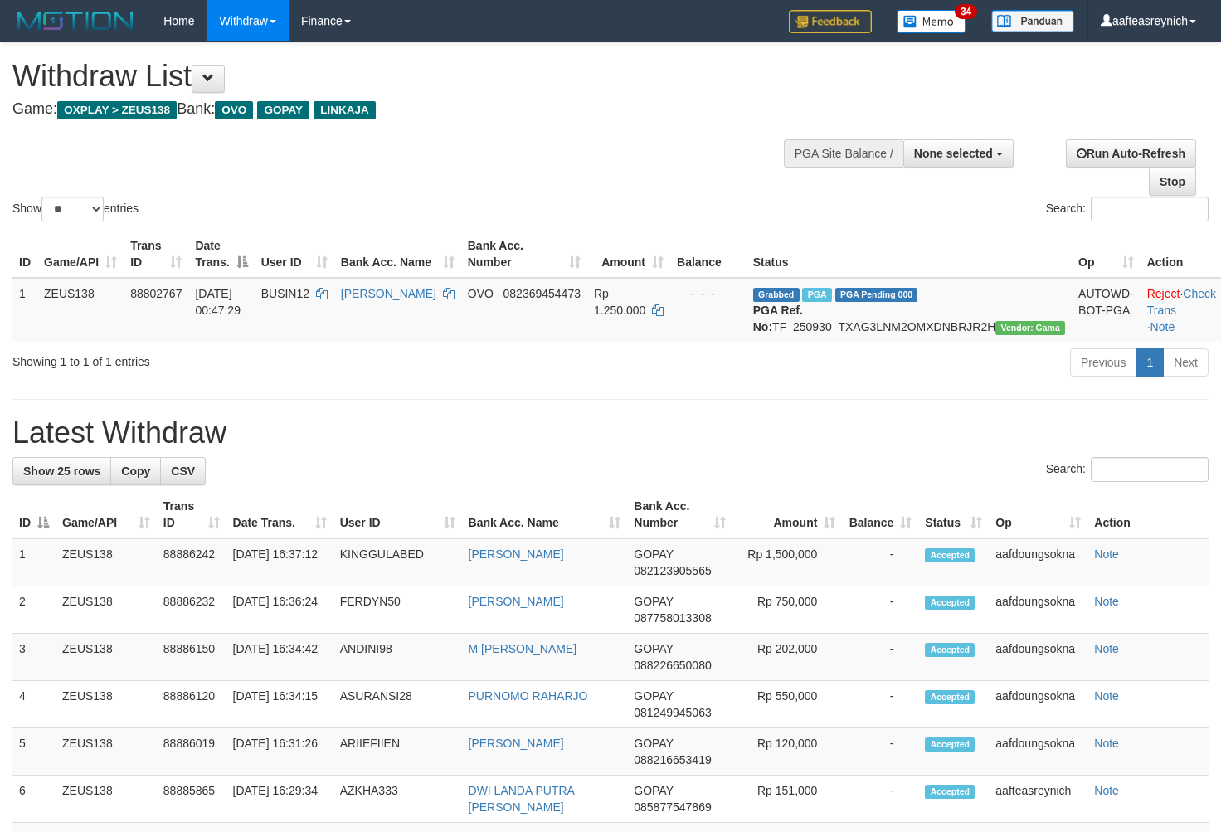 The width and height of the screenshot is (1221, 832). What do you see at coordinates (672, 665) in the screenshot?
I see `span: Copy 088226650080 to clipboard` at bounding box center [672, 665].